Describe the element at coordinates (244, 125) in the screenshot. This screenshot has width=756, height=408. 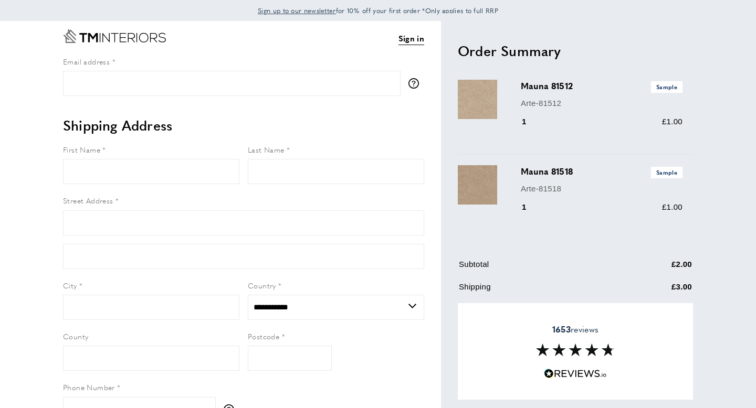
I see `h2: Shipping Address` at that location.